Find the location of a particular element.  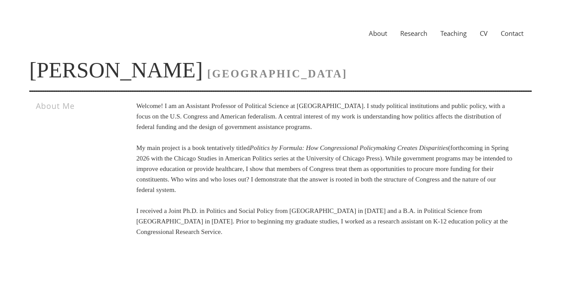

a: Teaching is located at coordinates (454, 33).